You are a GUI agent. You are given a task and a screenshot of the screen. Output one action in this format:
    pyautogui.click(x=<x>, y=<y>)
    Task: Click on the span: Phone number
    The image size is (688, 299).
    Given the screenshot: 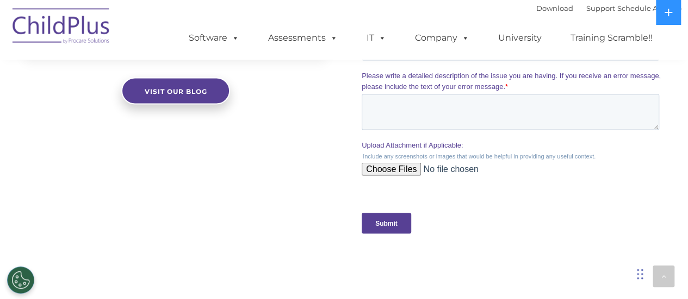 What is the action you would take?
    pyautogui.click(x=174, y=120)
    